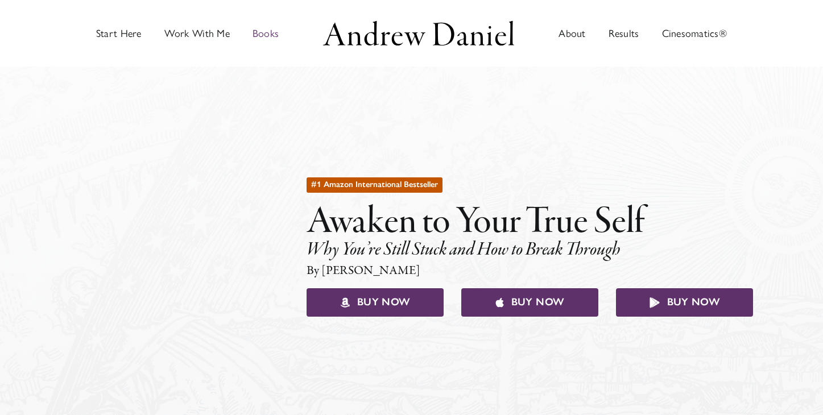 Image resolution: width=823 pixels, height=415 pixels. I want to click on a: Results, so click(624, 34).